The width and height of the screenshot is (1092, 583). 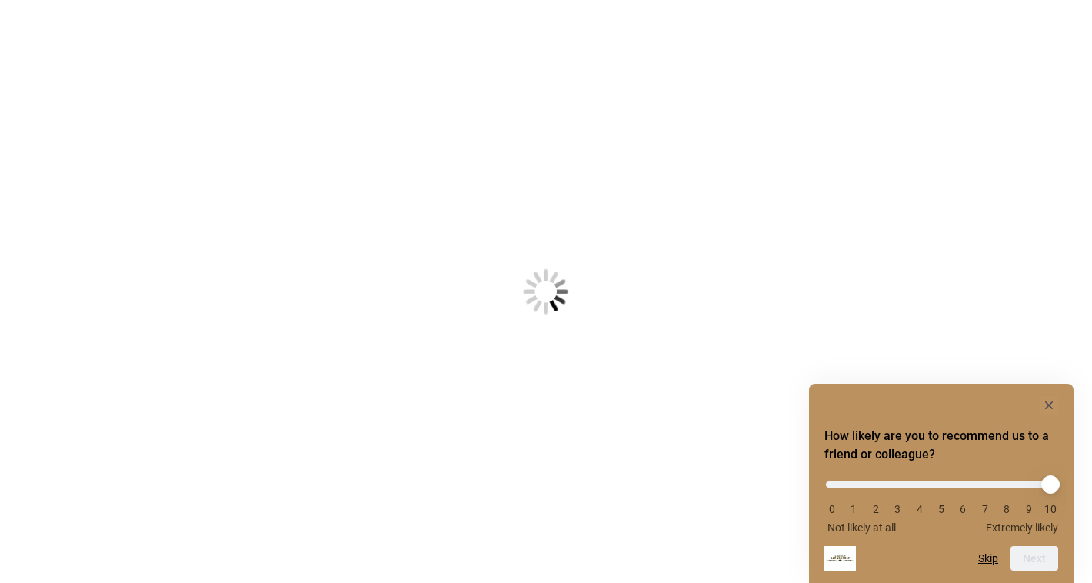 I want to click on button: Next question, so click(x=1034, y=558).